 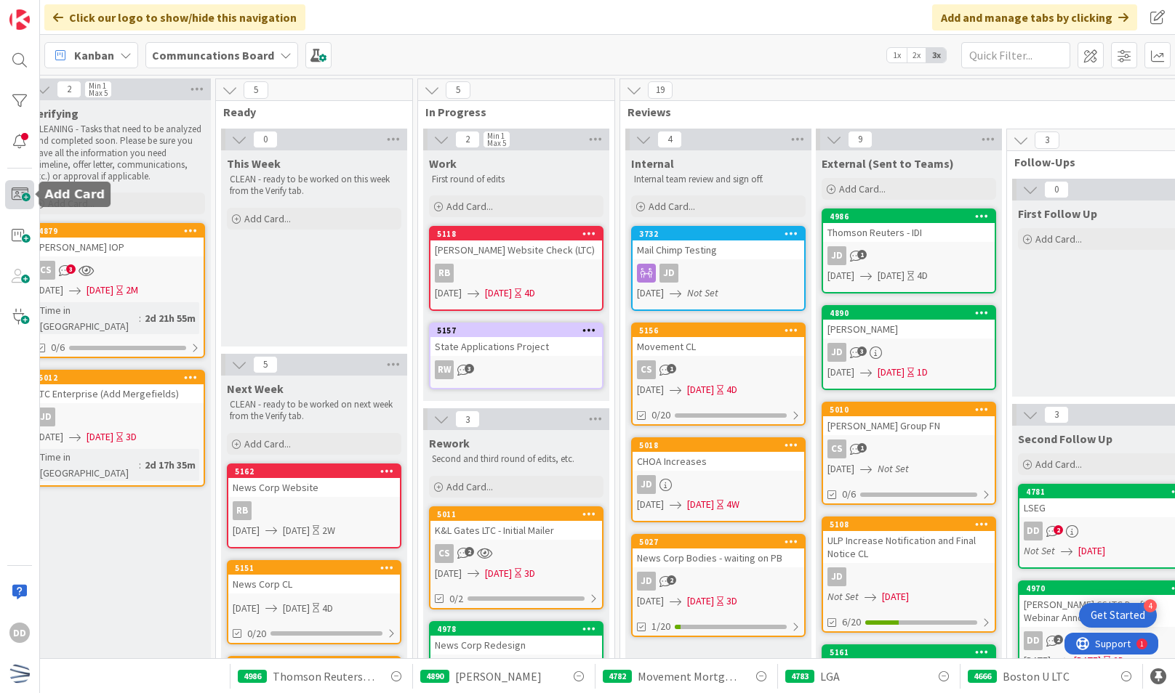 I want to click on div: RB, so click(x=444, y=273).